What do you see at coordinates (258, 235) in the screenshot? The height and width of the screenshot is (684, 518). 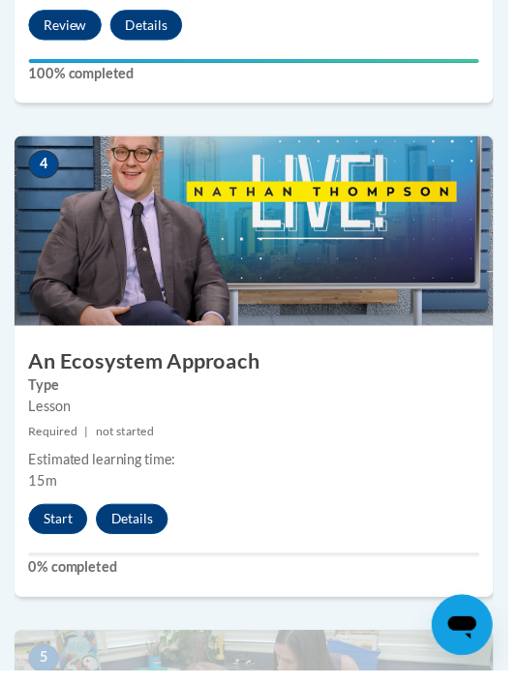 I see `img: Course Image` at bounding box center [258, 235].